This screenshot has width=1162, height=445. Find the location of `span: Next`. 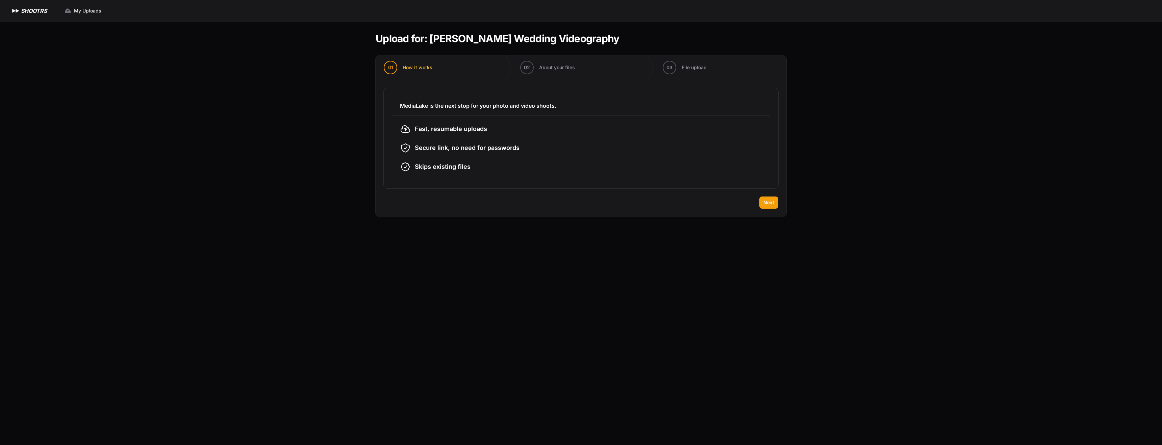

span: Next is located at coordinates (769, 203).